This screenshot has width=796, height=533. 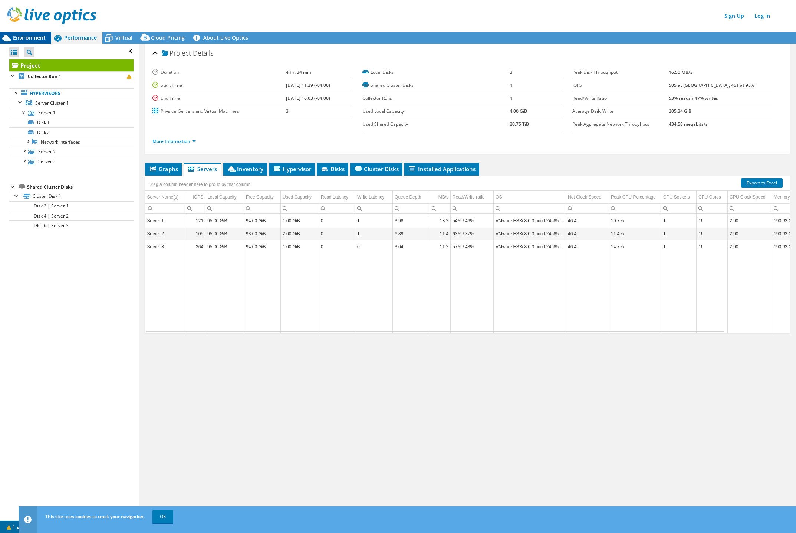 I want to click on b: 3, so click(x=511, y=72).